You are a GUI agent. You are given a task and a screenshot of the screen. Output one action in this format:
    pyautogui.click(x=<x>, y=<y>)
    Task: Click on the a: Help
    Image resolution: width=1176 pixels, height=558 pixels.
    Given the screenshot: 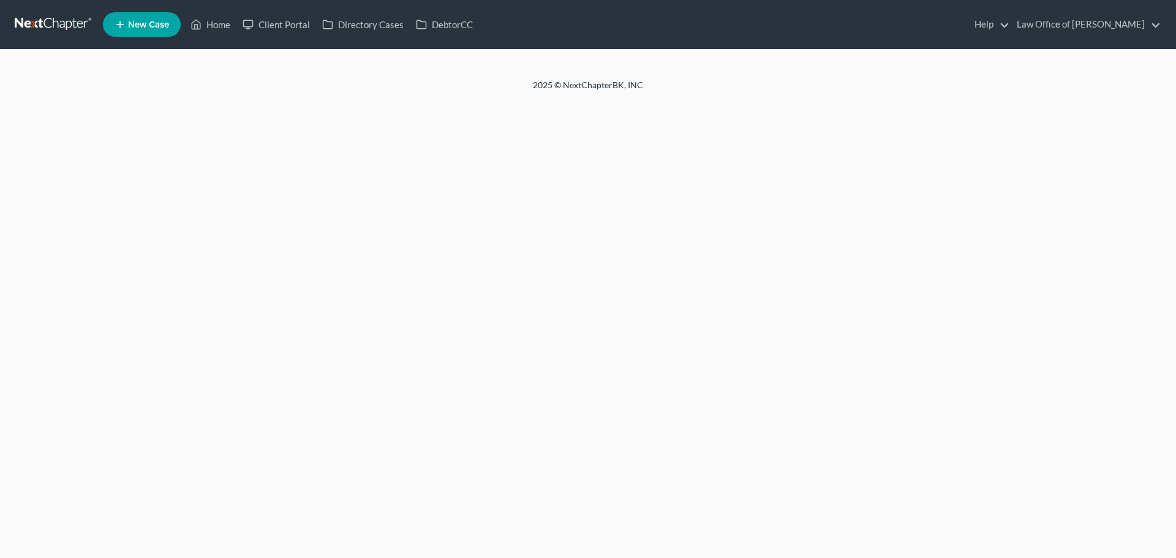 What is the action you would take?
    pyautogui.click(x=989, y=25)
    